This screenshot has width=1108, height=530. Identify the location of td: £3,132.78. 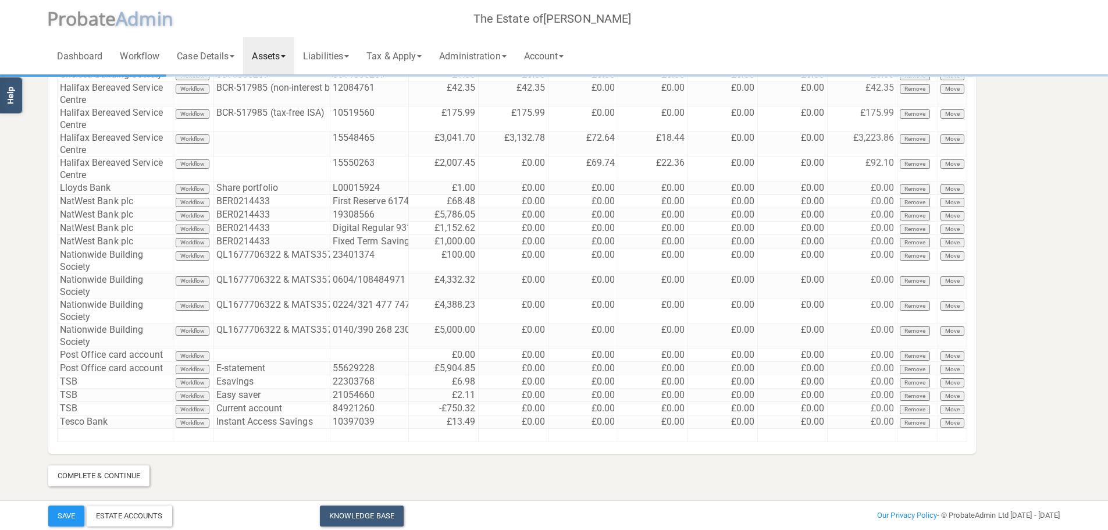
(514, 144).